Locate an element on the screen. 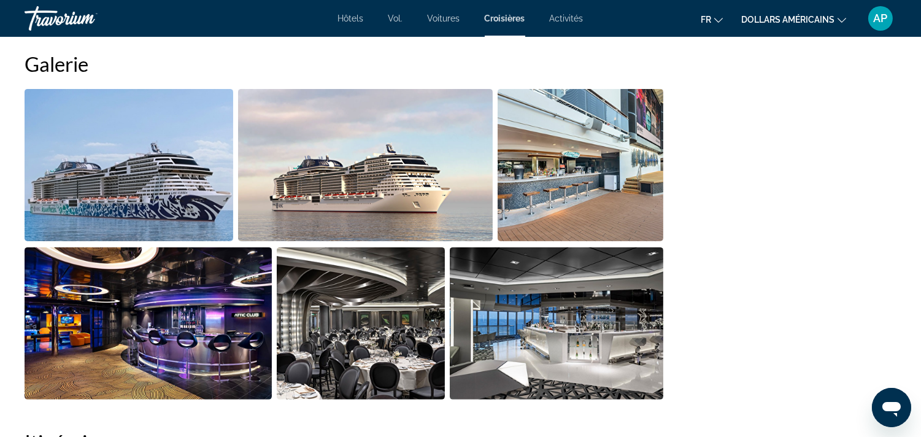 The image size is (921, 437). button: Menu utilisateur is located at coordinates (881, 18).